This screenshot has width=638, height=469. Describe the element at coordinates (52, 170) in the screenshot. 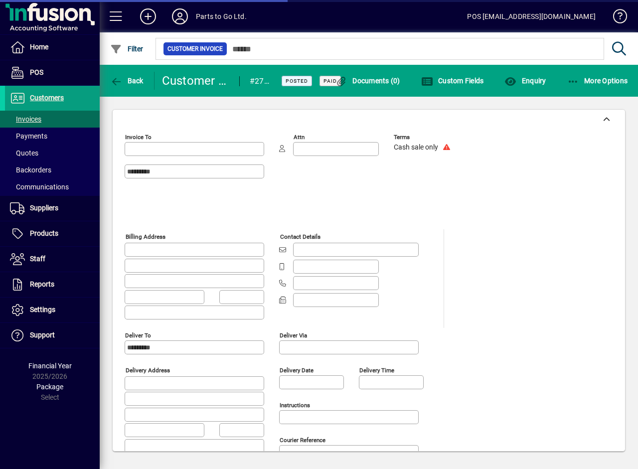

I see `a: Backorders` at that location.